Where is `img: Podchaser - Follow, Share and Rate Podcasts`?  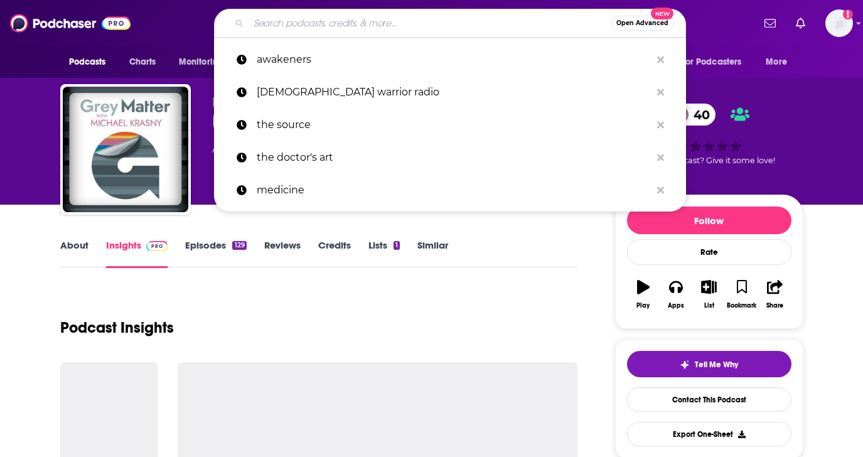
img: Podchaser - Follow, Share and Rate Podcasts is located at coordinates (70, 23).